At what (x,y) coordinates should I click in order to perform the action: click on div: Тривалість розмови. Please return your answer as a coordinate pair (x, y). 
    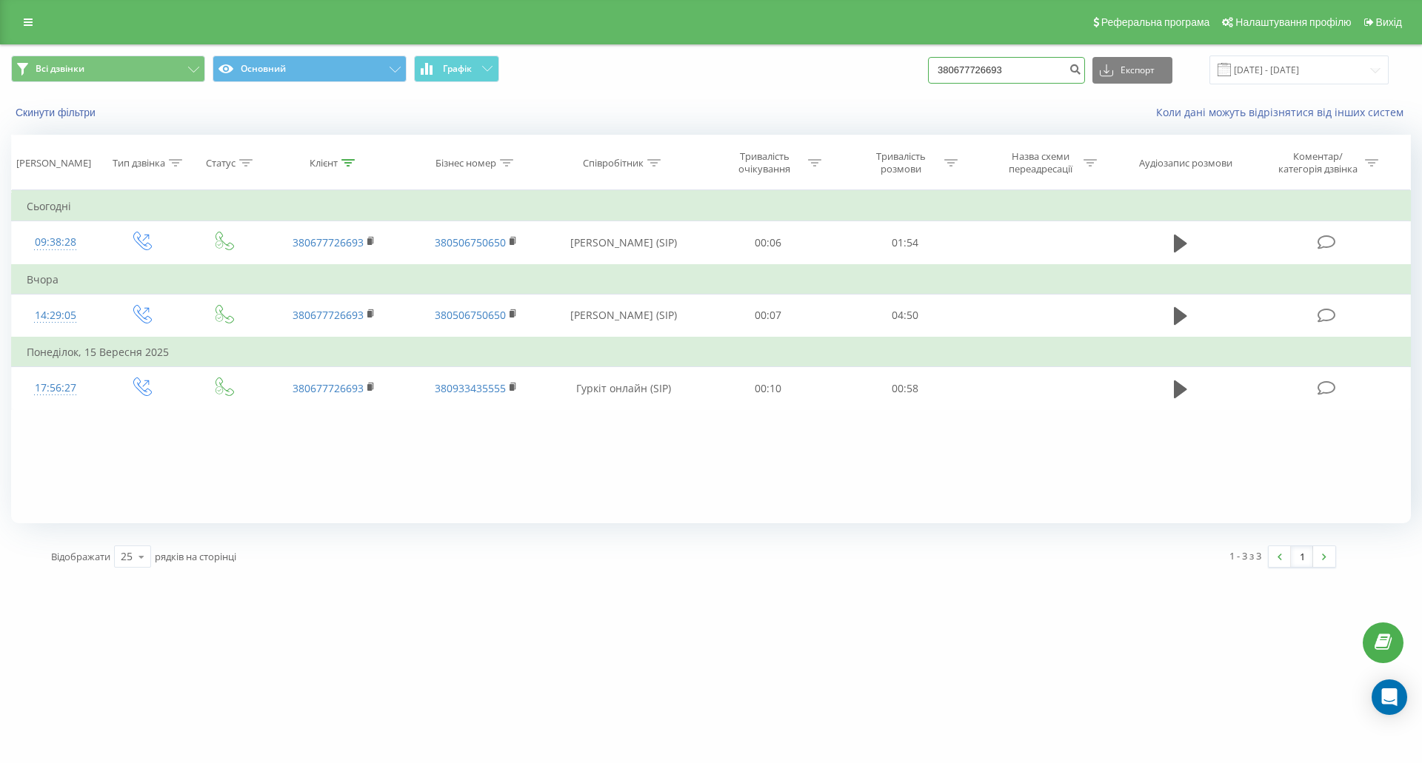
    Looking at the image, I should click on (900, 163).